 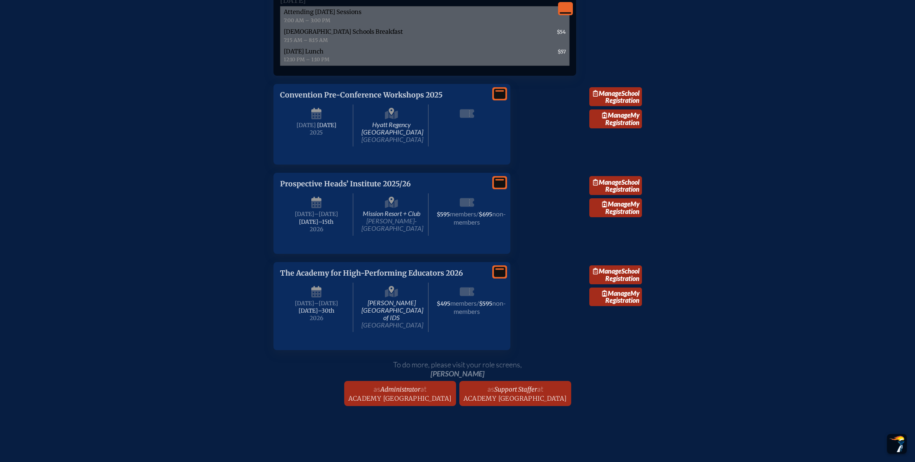 I want to click on span: 7:00 AM – 3:00 PM, so click(x=307, y=20).